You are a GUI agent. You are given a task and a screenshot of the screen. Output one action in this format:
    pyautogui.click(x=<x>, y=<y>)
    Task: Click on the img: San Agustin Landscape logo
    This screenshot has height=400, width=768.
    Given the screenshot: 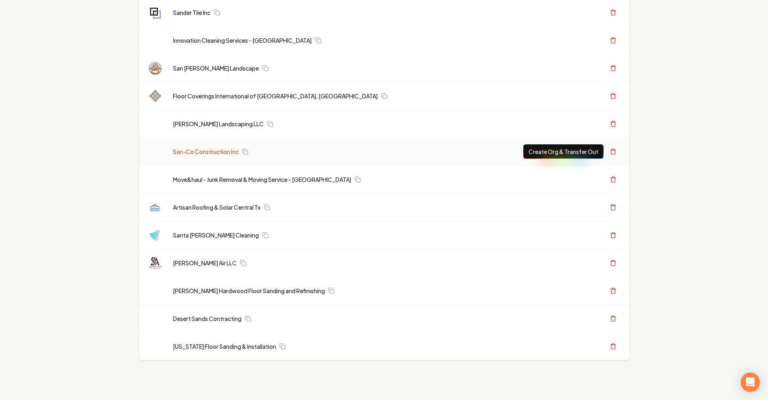 What is the action you would take?
    pyautogui.click(x=155, y=68)
    